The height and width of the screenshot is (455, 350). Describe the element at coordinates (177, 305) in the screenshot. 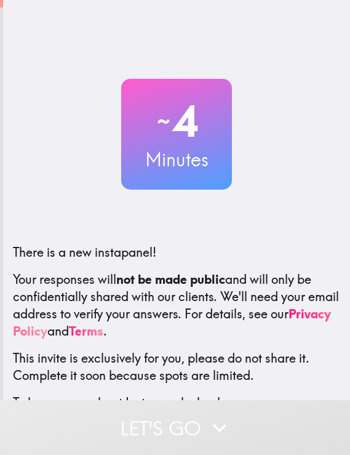

I see `p: Your responses will and will only be confidentially shared with our clients. We'll need your emai...` at that location.